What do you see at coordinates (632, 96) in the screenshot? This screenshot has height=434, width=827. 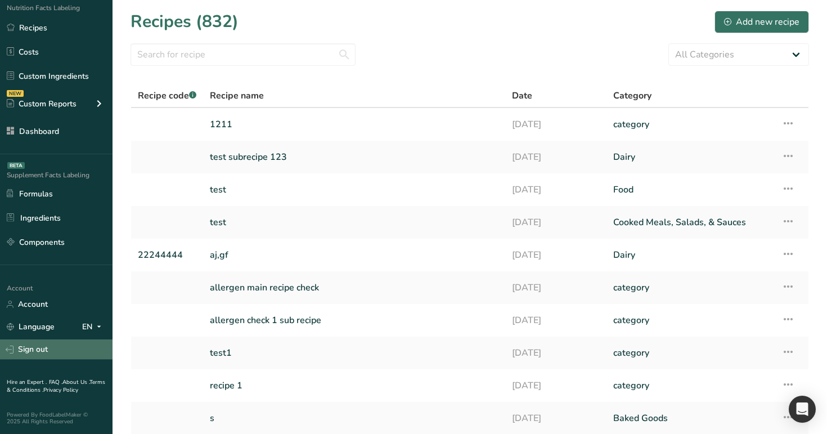 I see `span: Category` at bounding box center [632, 96].